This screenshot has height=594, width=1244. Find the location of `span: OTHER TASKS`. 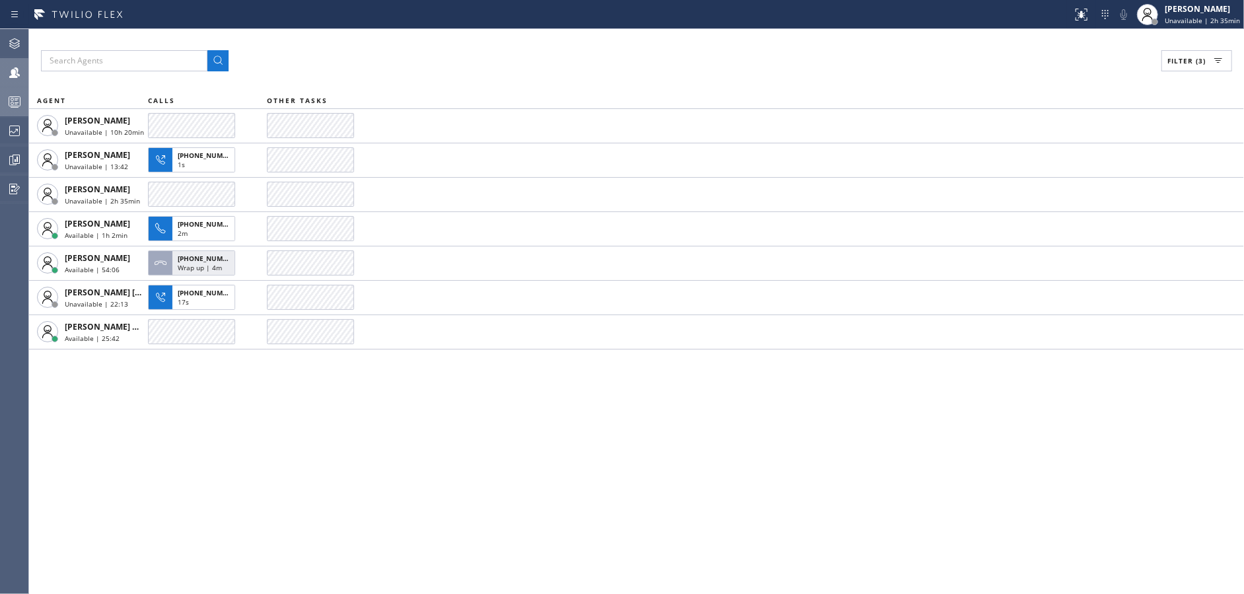

span: OTHER TASKS is located at coordinates (297, 100).